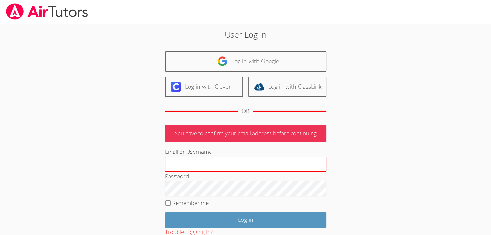 This screenshot has height=235, width=491. I want to click on a: Log in with Clever, so click(204, 87).